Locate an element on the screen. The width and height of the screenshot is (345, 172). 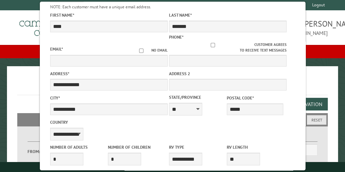
label: State/Province is located at coordinates (198, 97).